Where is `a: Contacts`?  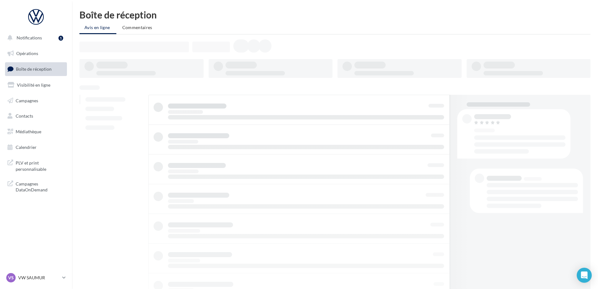 a: Contacts is located at coordinates (36, 116).